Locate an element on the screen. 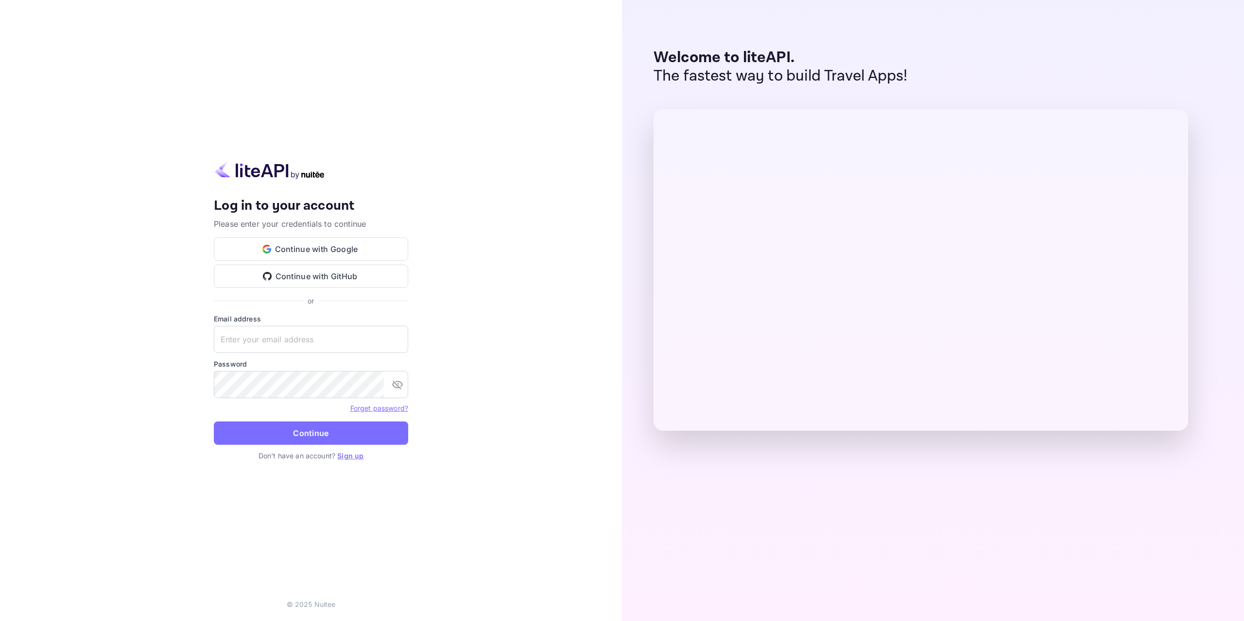  p: © 2025 Nuitee is located at coordinates (311, 604).